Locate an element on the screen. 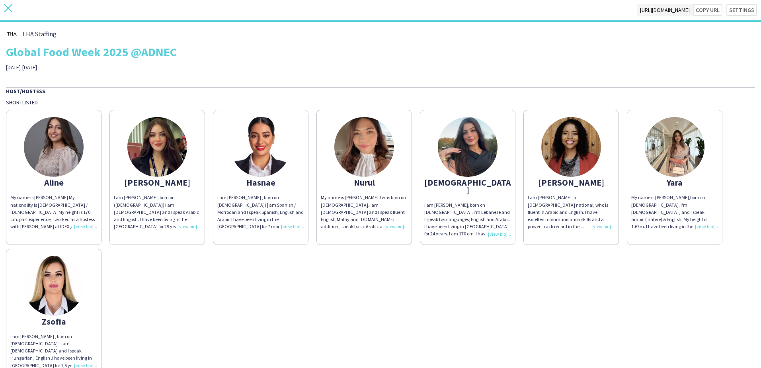 The image size is (761, 368). span: THA Staffing is located at coordinates (39, 34).